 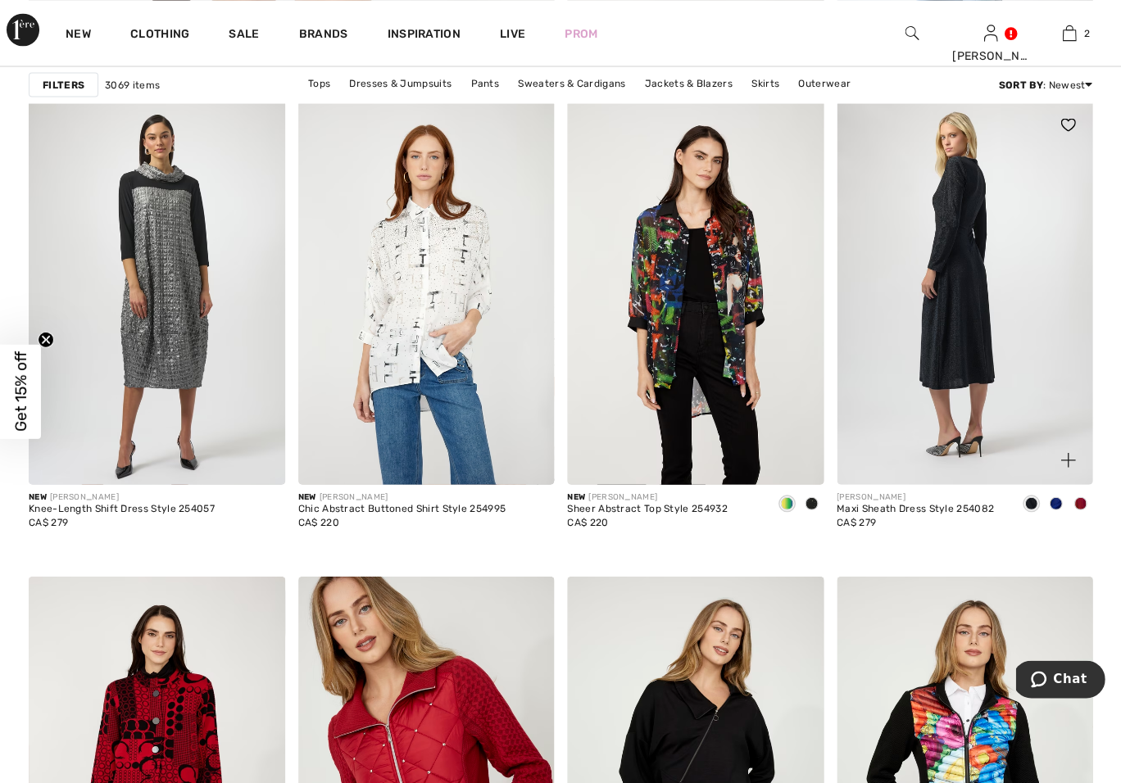 I want to click on span: 3069 items, so click(x=132, y=84).